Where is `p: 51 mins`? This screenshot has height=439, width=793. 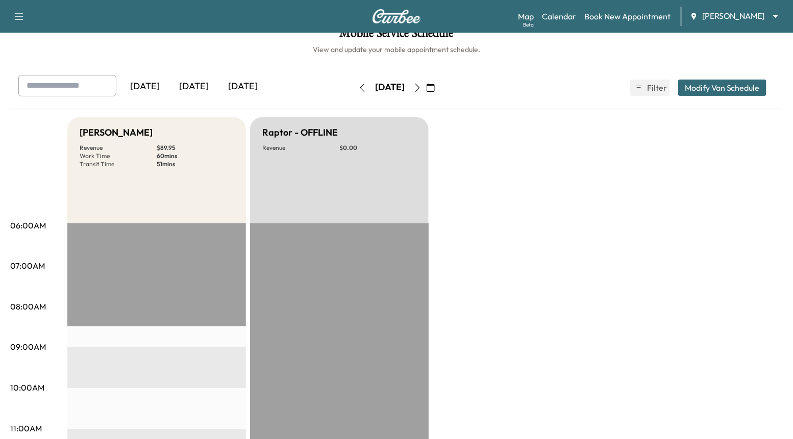 p: 51 mins is located at coordinates (195, 164).